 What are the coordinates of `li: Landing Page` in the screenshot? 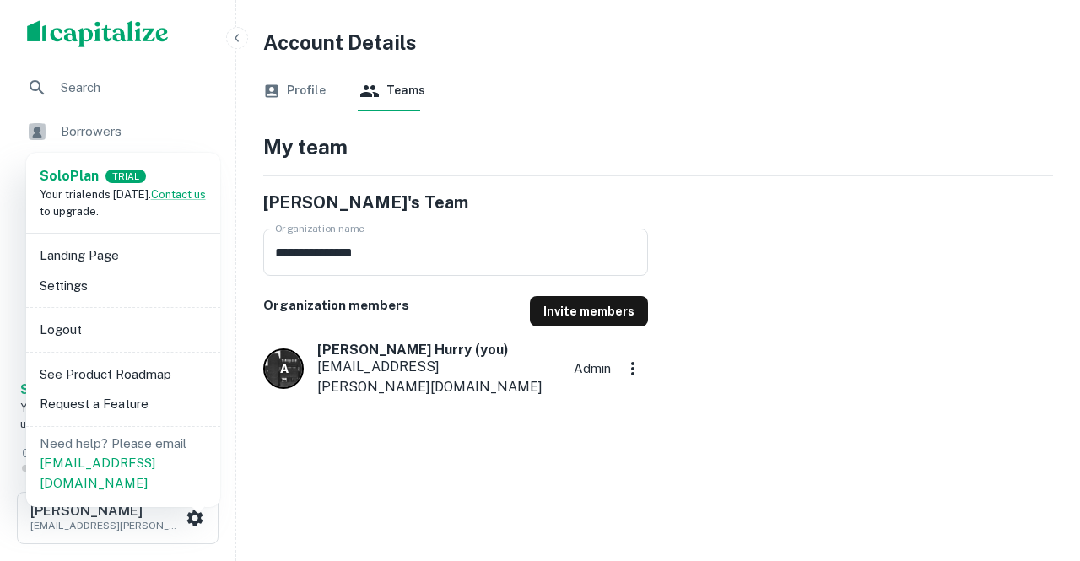 It's located at (123, 256).